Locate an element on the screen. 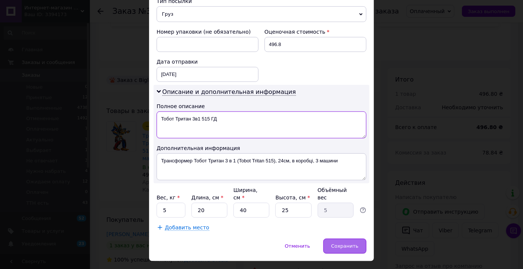  div: Дополнительная информация is located at coordinates (262, 148).